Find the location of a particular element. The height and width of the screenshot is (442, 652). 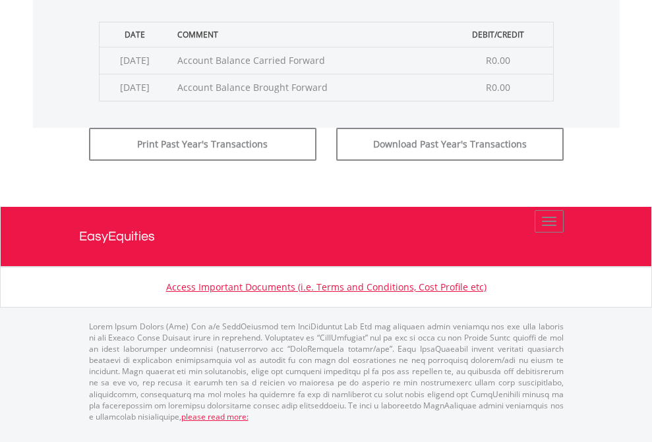

td: Account Balance Carried Forward is located at coordinates (307, 60).